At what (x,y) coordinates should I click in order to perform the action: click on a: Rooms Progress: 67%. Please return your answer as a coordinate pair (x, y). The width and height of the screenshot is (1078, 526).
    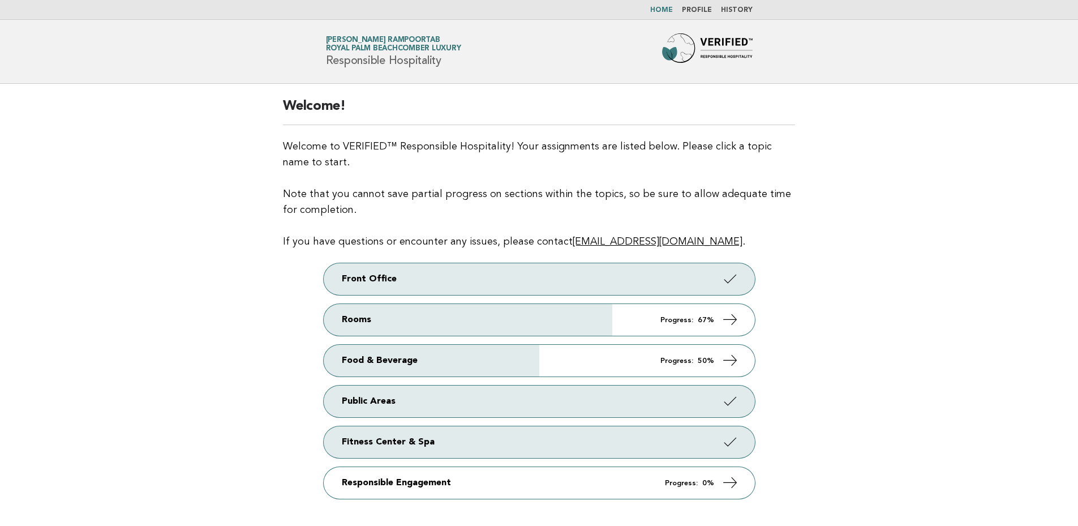
    Looking at the image, I should click on (539, 320).